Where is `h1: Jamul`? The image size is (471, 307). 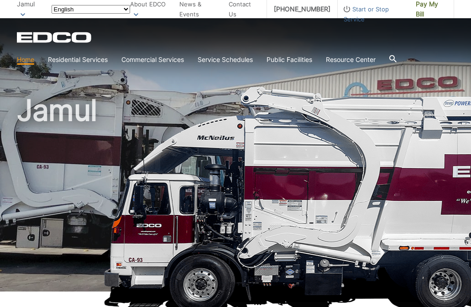 h1: Jamul is located at coordinates (235, 196).